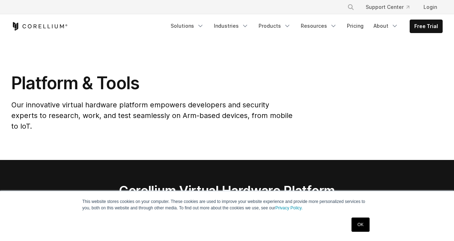 The height and width of the screenshot is (241, 454). I want to click on a: Support Center, so click(387, 7).